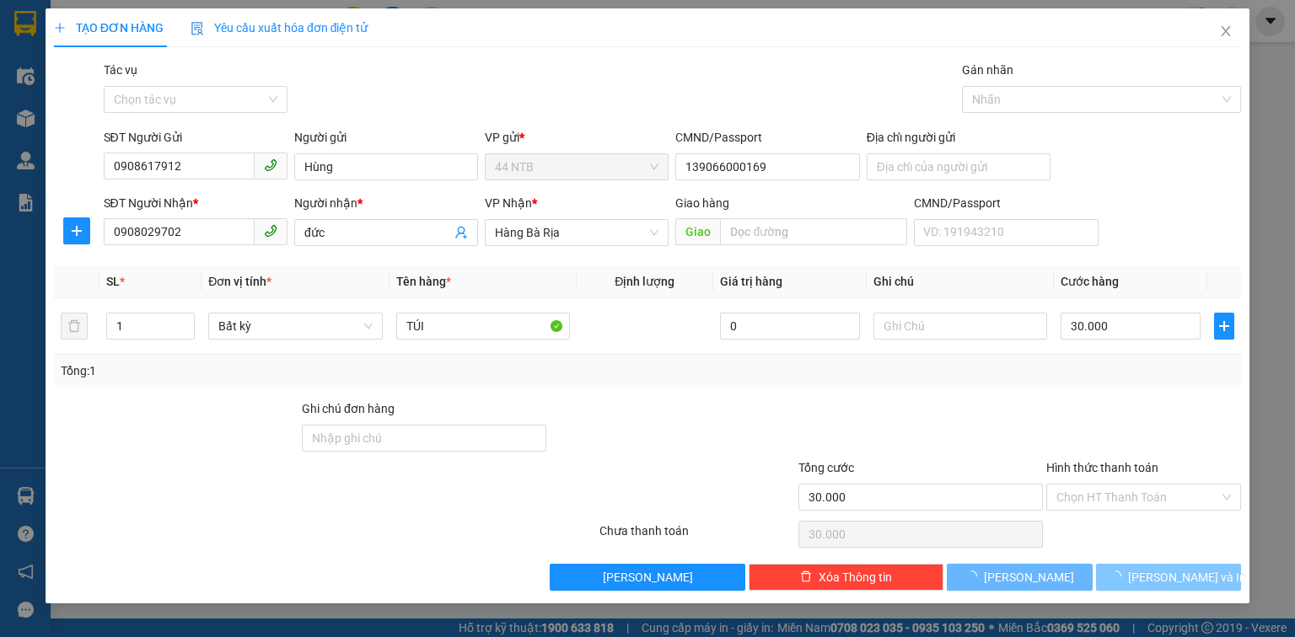 The width and height of the screenshot is (1295, 637). What do you see at coordinates (196, 203) in the screenshot?
I see `div: SĐT Người Nhận` at bounding box center [196, 203].